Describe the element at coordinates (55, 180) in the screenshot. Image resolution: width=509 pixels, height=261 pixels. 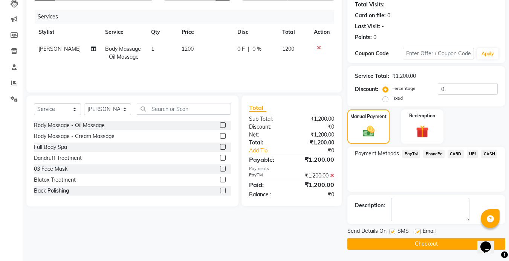
I see `div: Blutox Treatment` at that location.